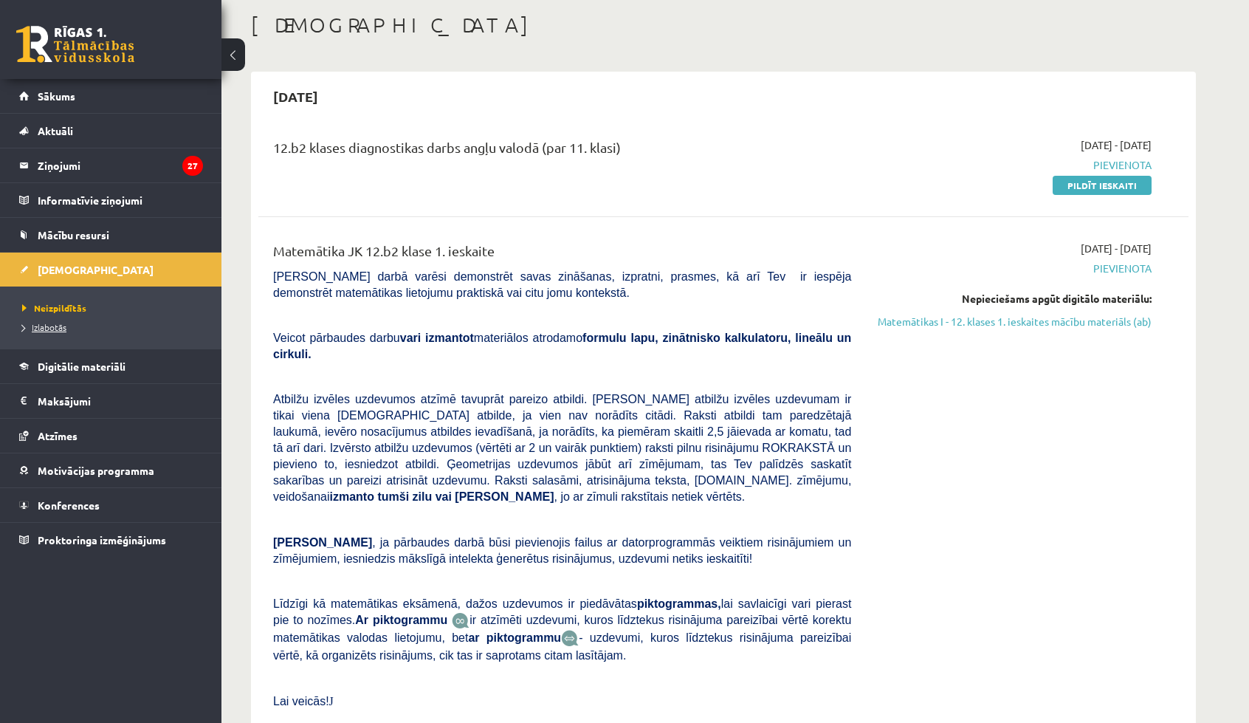 This screenshot has height=723, width=1249. Describe the element at coordinates (120, 200) in the screenshot. I see `legend: Informatīvie ziņojumi` at that location.